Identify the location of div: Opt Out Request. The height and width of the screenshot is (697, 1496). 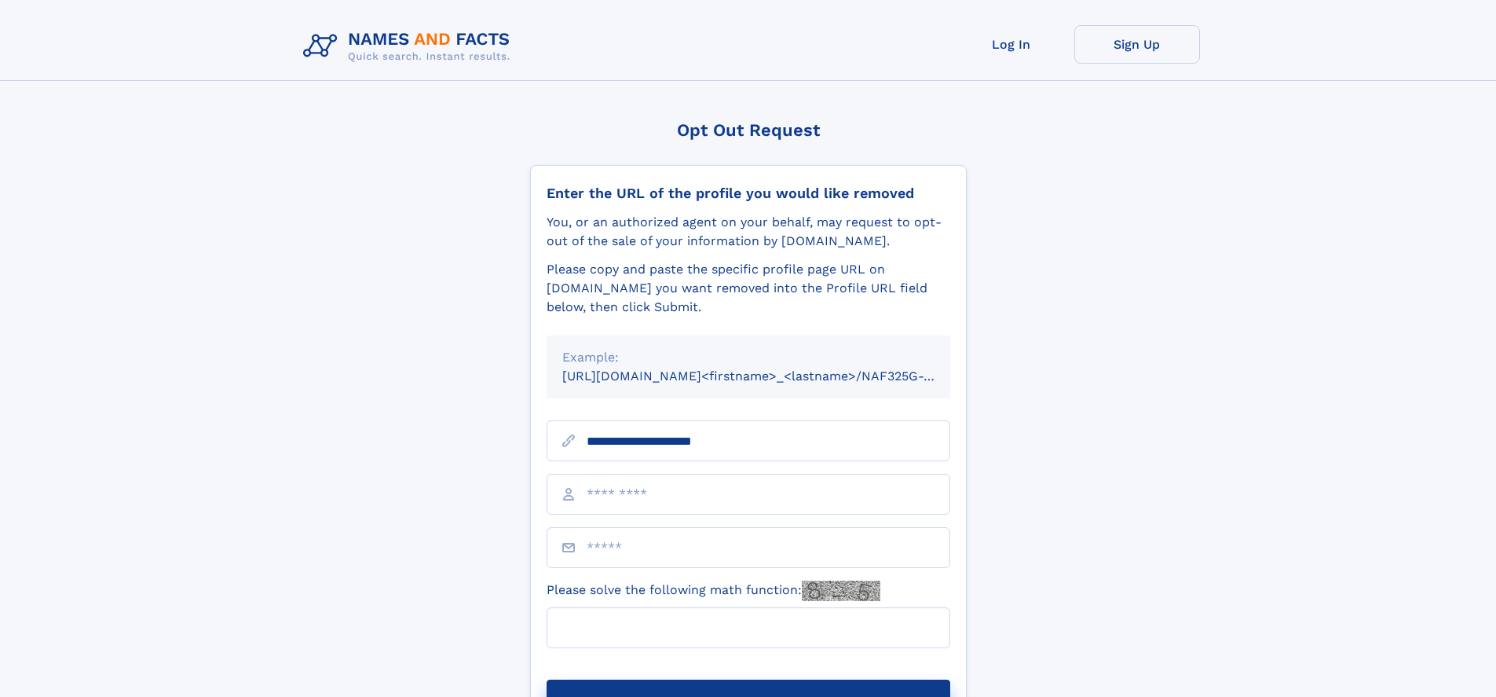
(748, 130).